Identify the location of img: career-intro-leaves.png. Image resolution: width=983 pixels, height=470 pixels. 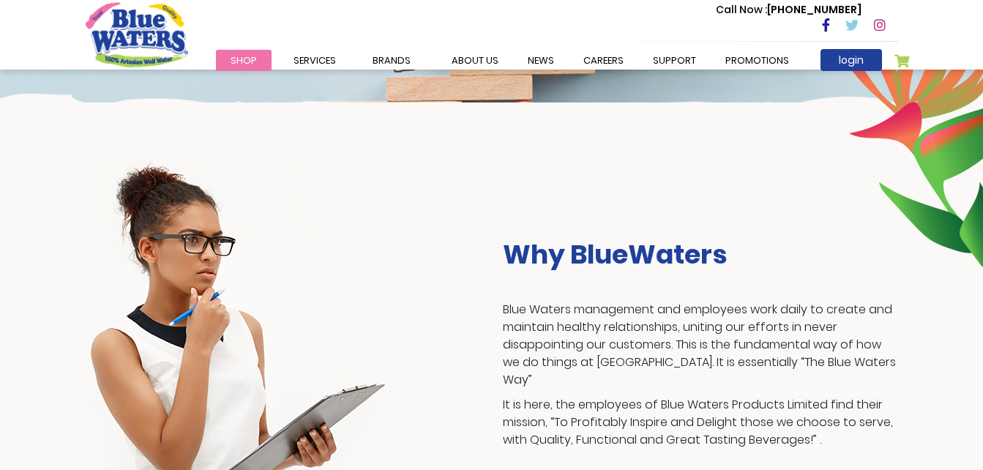
(908, 135).